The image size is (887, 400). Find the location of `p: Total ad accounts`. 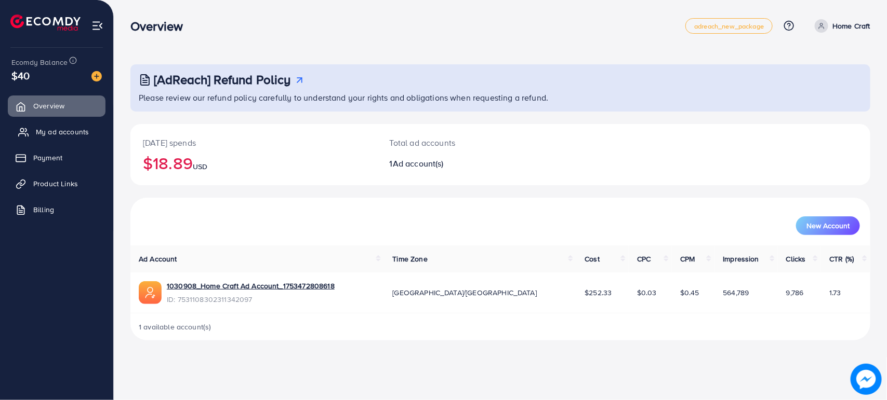

p: Total ad accounts is located at coordinates (470, 143).